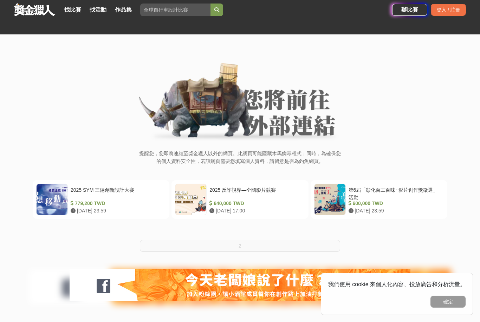 The width and height of the screenshot is (480, 322). Describe the element at coordinates (410, 10) in the screenshot. I see `a: 辦比賽` at that location.